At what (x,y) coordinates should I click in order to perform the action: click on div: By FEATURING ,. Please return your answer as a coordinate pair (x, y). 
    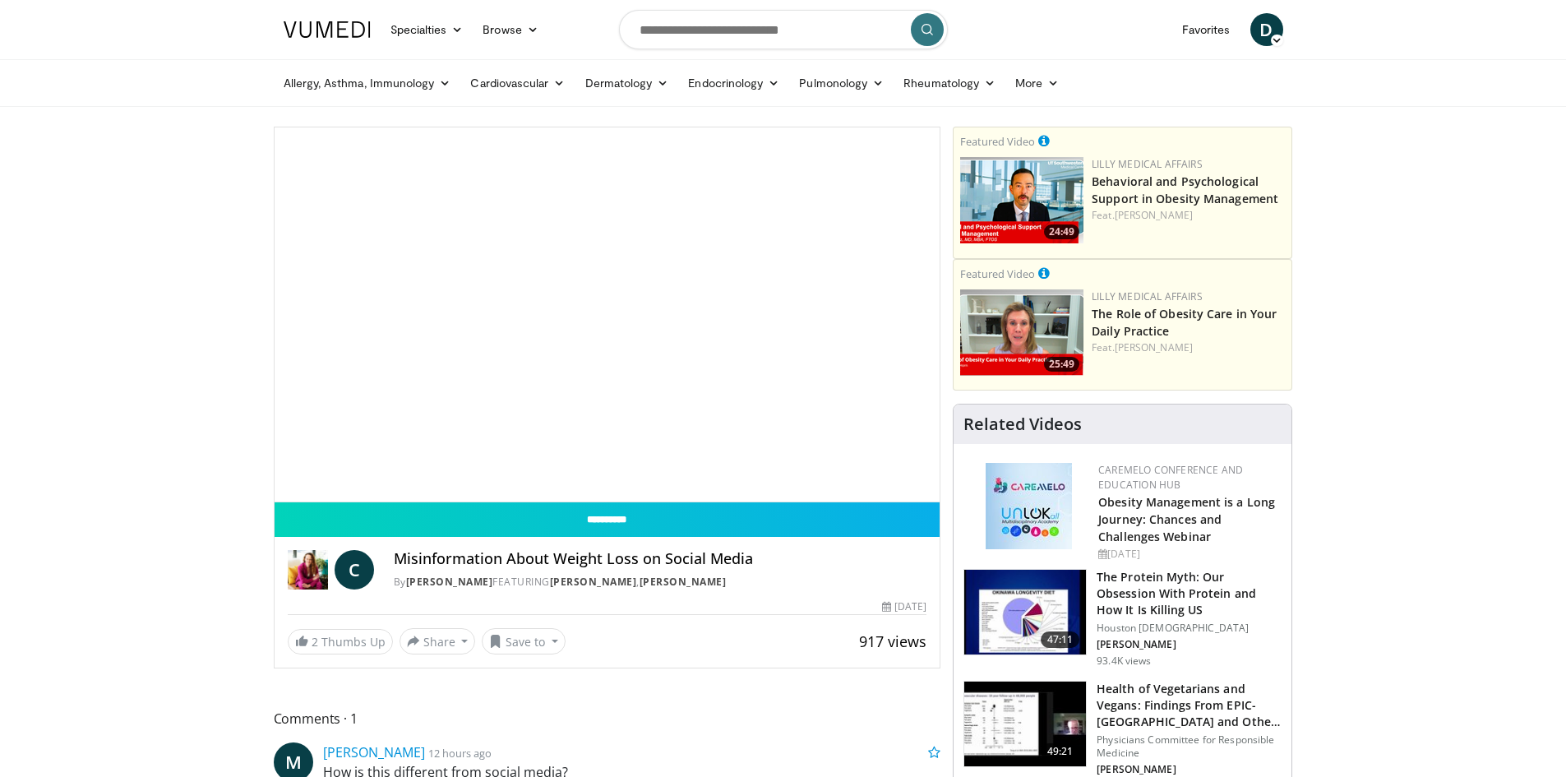
    Looking at the image, I should click on (660, 582).